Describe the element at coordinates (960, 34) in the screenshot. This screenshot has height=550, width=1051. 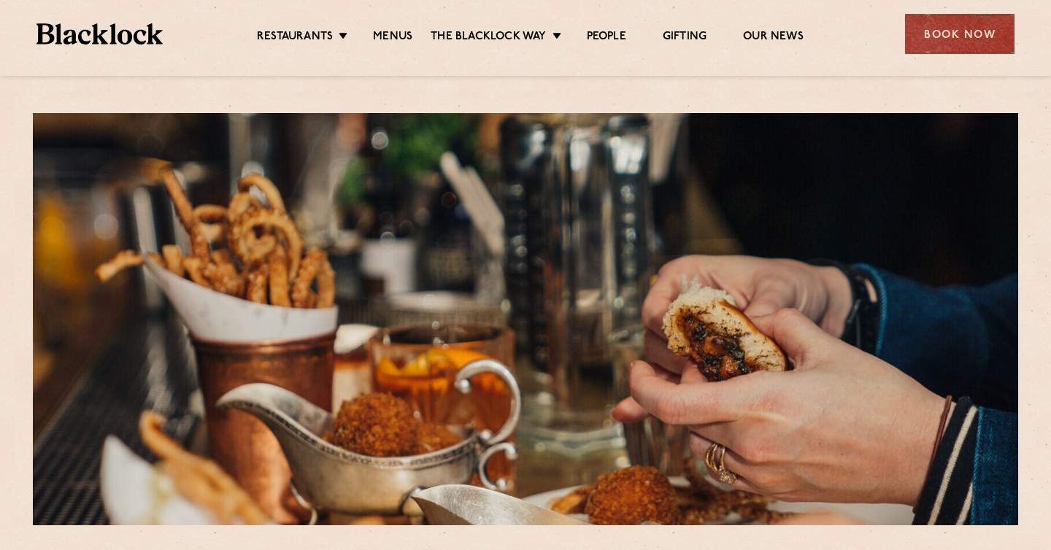
I see `div: Book Now` at that location.